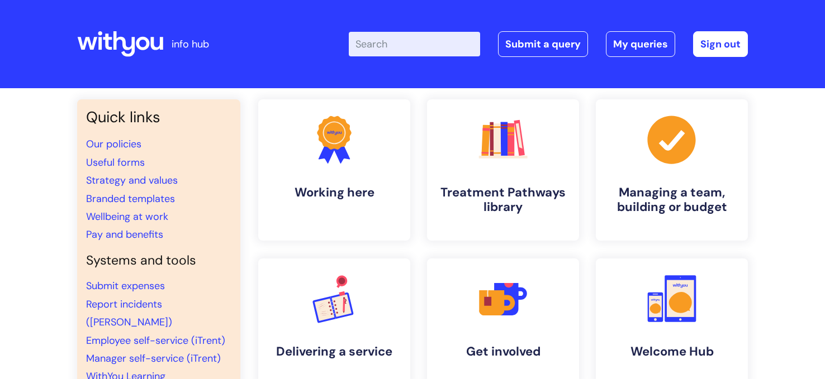 The image size is (825, 379). I want to click on a: Treatment Pathways library, so click(503, 170).